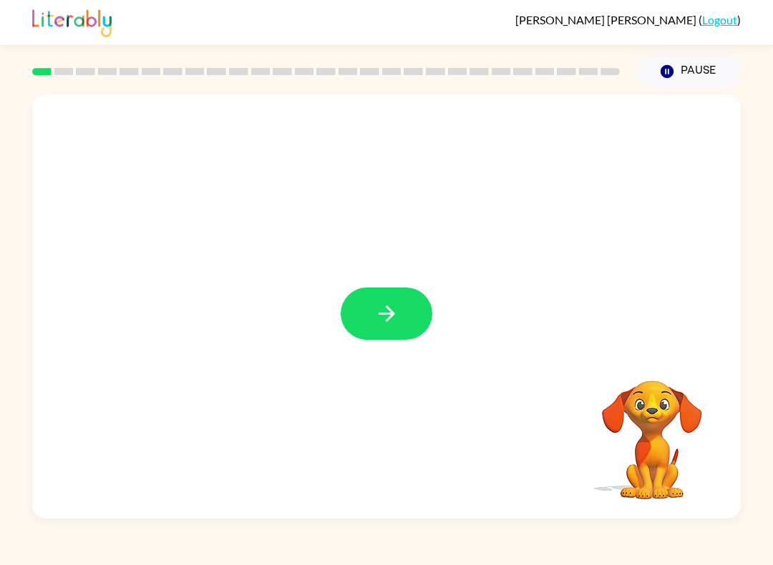 This screenshot has width=773, height=565. What do you see at coordinates (72, 21) in the screenshot?
I see `img: Literably` at bounding box center [72, 21].